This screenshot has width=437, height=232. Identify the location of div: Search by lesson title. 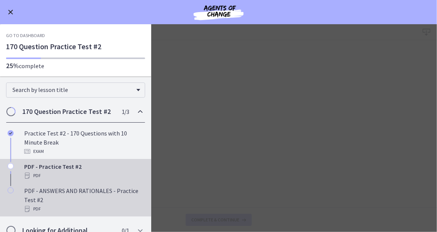
(76, 90).